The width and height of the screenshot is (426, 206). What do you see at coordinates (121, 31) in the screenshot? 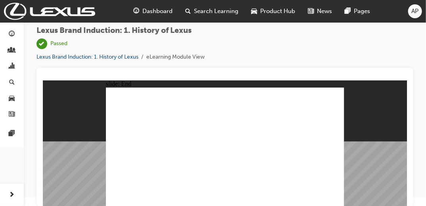
I see `span: Lexus Brand Induction: 1. History of Lexus` at bounding box center [121, 31].